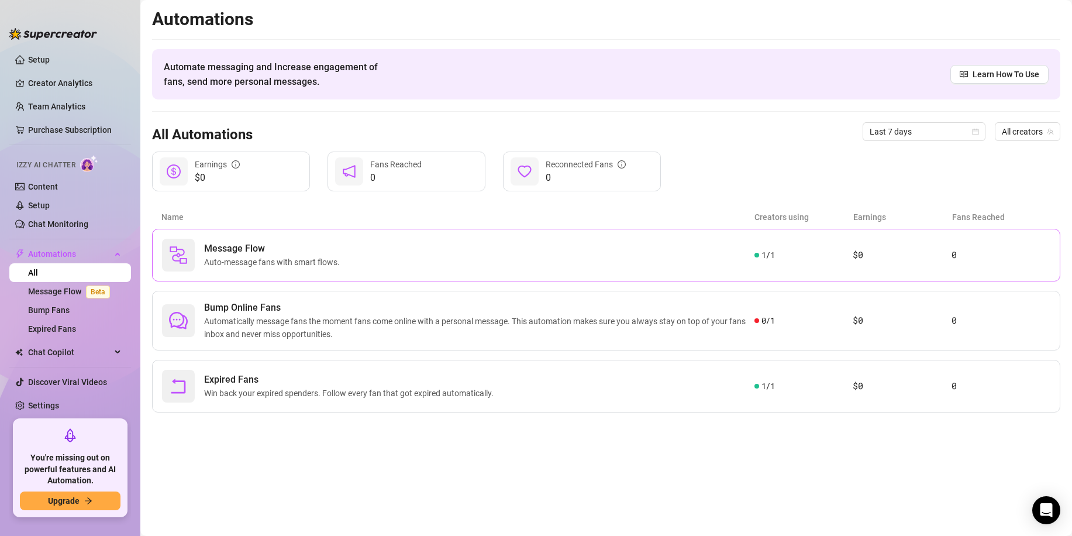 Image resolution: width=1072 pixels, height=536 pixels. I want to click on span: All creators, so click(1028, 132).